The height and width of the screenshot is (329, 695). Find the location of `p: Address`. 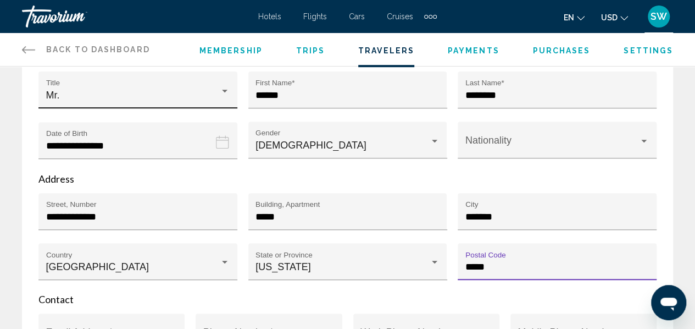

p: Address is located at coordinates (347, 179).